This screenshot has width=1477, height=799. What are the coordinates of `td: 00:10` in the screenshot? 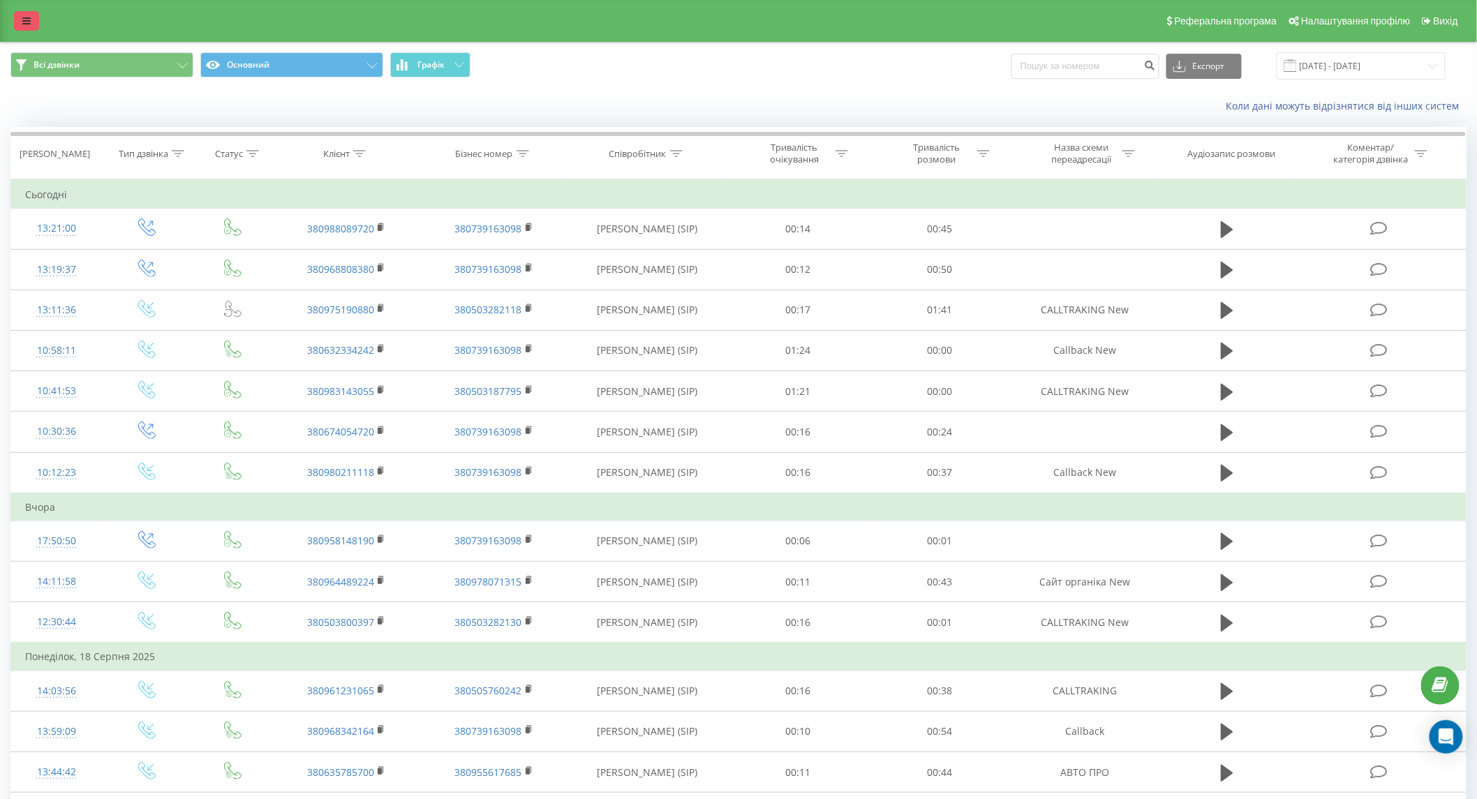 It's located at (798, 731).